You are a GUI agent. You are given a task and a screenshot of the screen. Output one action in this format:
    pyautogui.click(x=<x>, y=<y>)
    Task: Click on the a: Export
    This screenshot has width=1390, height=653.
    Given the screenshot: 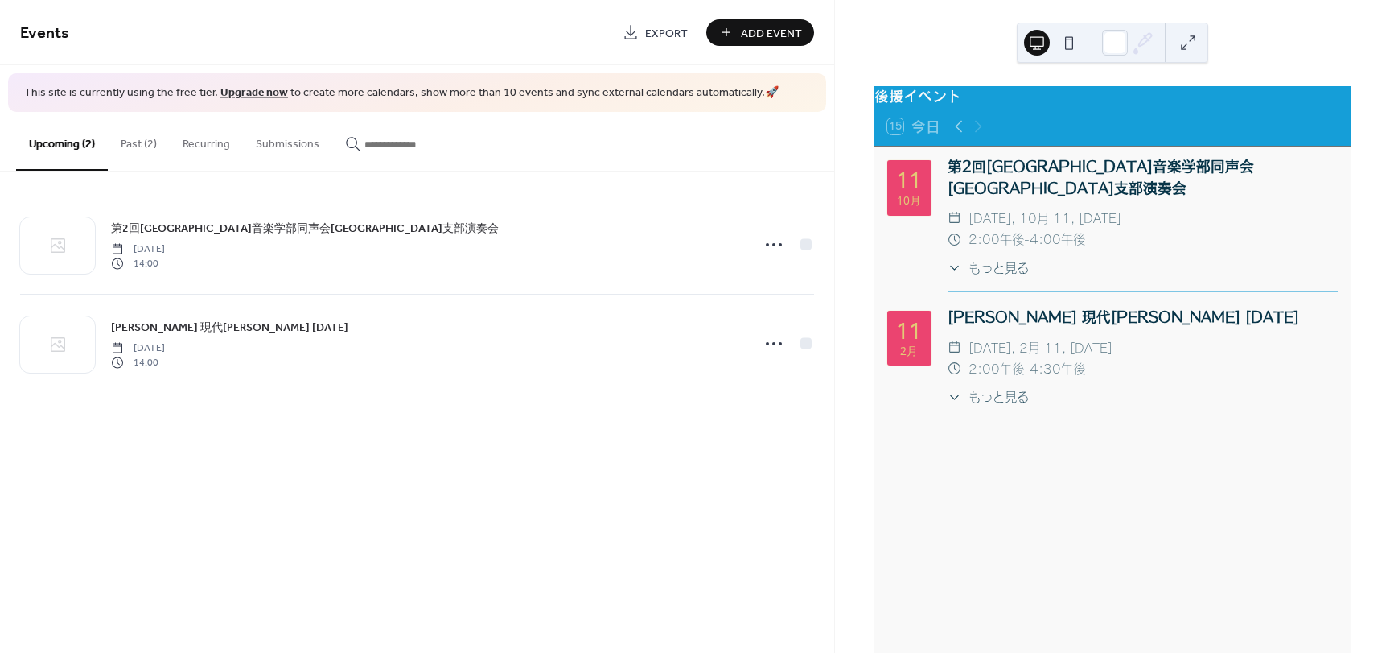 What is the action you would take?
    pyautogui.click(x=655, y=32)
    